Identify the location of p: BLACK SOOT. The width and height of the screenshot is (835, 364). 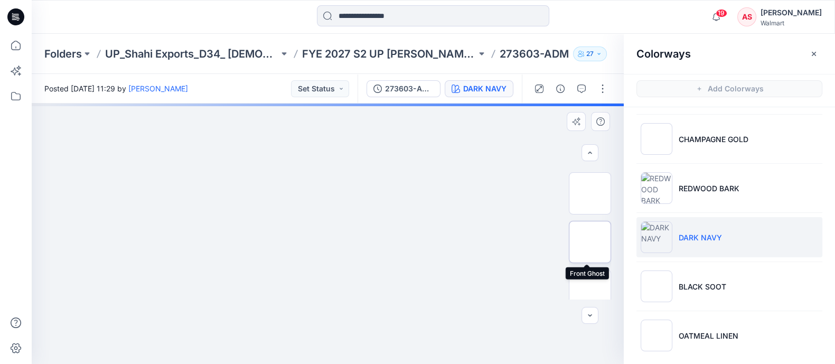
(702, 286).